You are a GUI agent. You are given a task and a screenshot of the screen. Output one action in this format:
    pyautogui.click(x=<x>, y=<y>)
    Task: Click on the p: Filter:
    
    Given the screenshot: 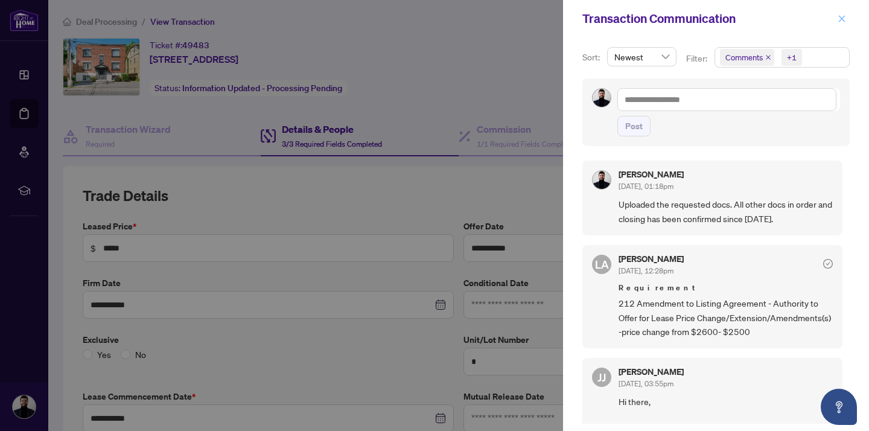 What is the action you would take?
    pyautogui.click(x=697, y=59)
    